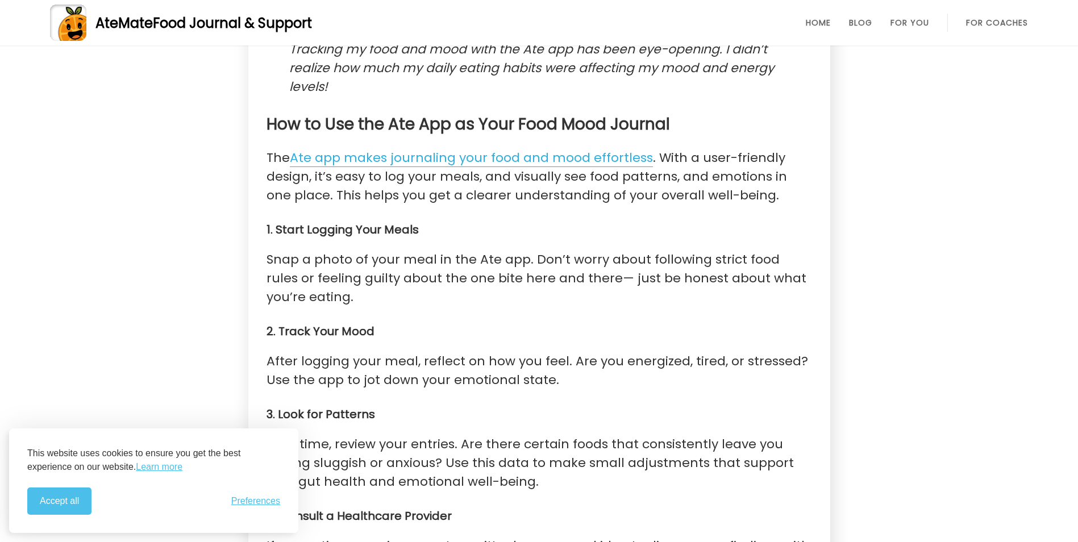  Describe the element at coordinates (321, 414) in the screenshot. I see `strong: 3. Look for Patterns` at that location.